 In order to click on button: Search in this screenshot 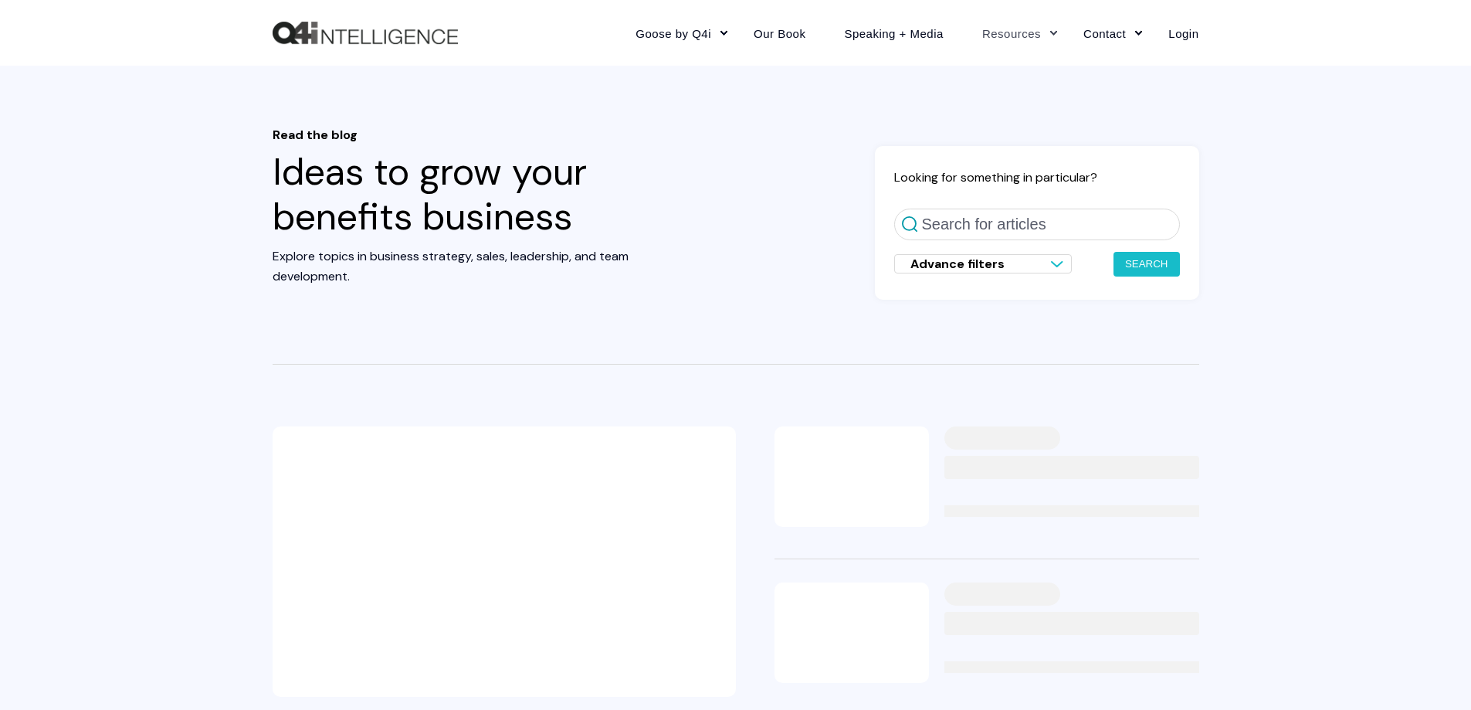, I will do `click(1147, 264)`.